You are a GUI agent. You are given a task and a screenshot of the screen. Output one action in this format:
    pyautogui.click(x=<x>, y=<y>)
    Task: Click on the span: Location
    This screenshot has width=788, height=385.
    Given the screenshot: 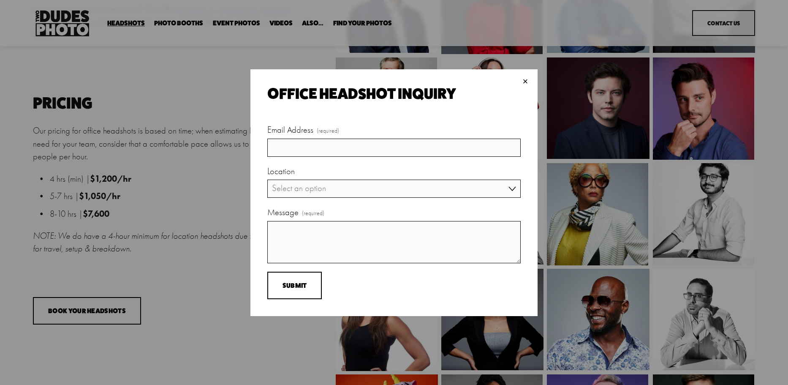 What is the action you would take?
    pyautogui.click(x=281, y=171)
    